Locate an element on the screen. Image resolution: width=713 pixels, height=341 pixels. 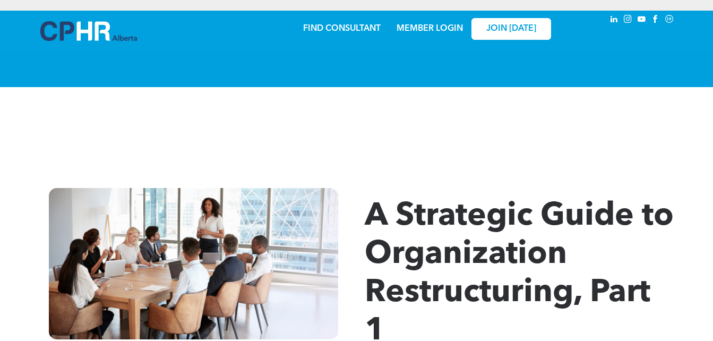
a: linkedin is located at coordinates (614, 20).